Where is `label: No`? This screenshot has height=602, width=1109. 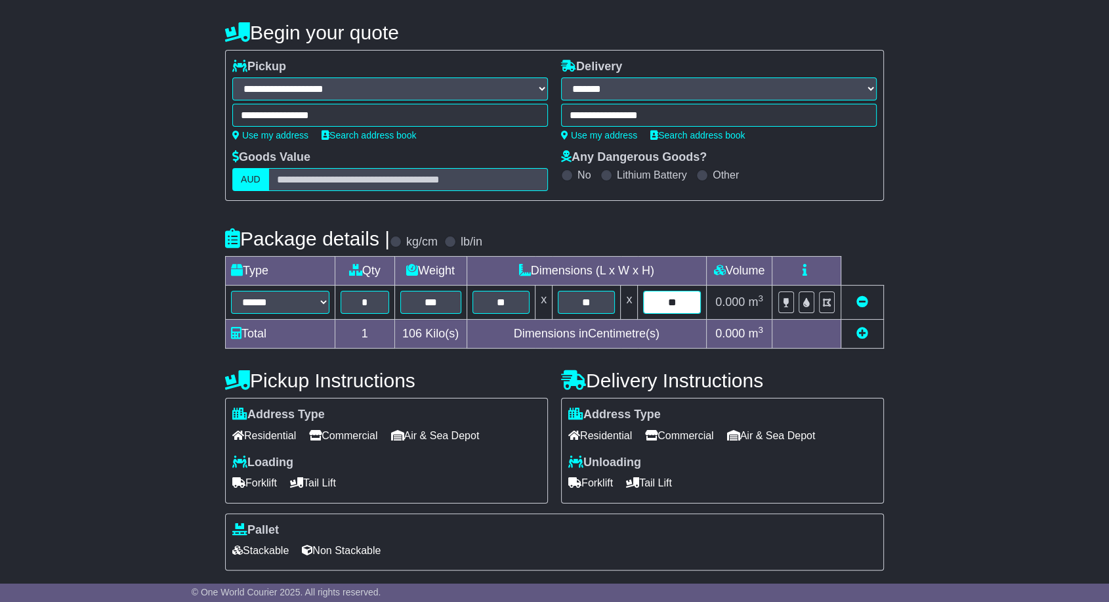 label: No is located at coordinates (584, 175).